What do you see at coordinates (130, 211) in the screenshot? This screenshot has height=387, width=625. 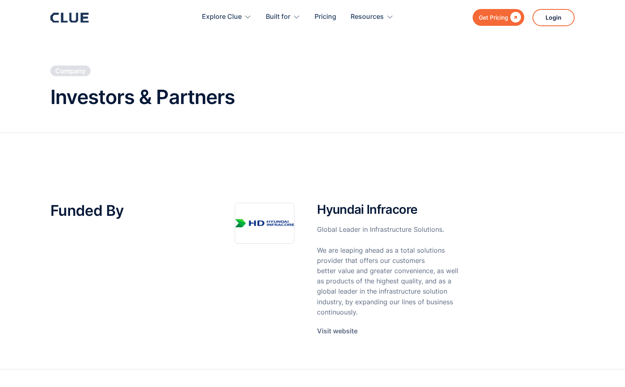 I see `h2: Funded By` at bounding box center [130, 211].